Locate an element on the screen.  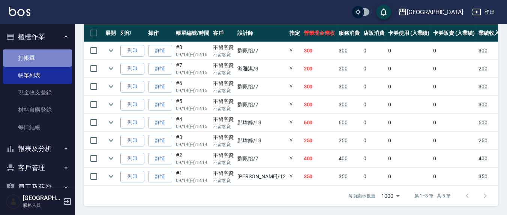
th: 店販消費 is located at coordinates (374, 33).